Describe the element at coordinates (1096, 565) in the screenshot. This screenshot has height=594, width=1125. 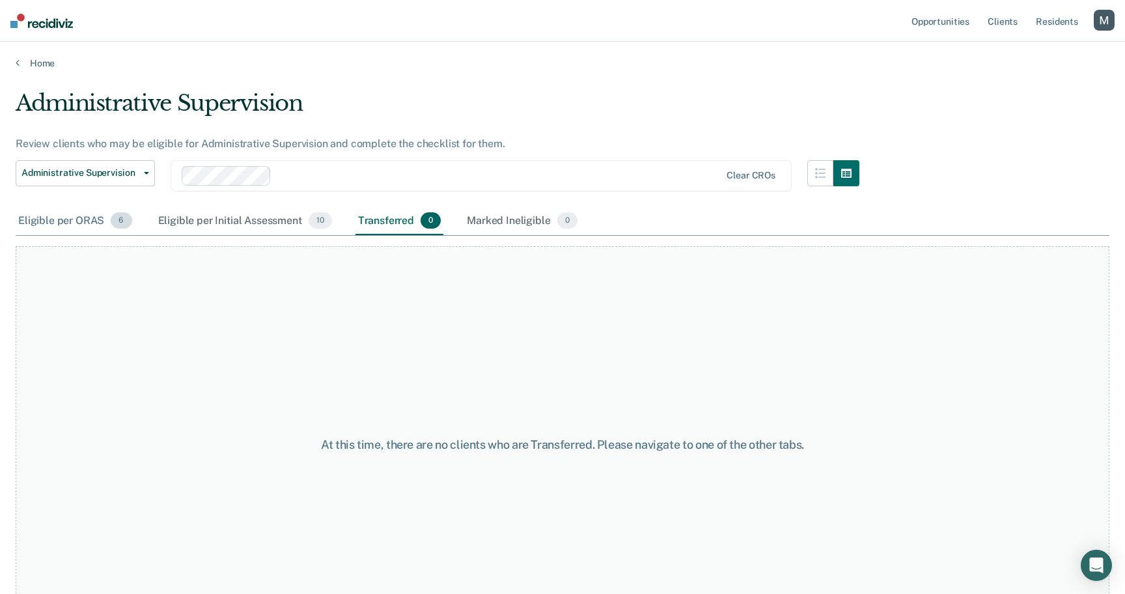
I see `div: Open Intercom Messenger` at that location.